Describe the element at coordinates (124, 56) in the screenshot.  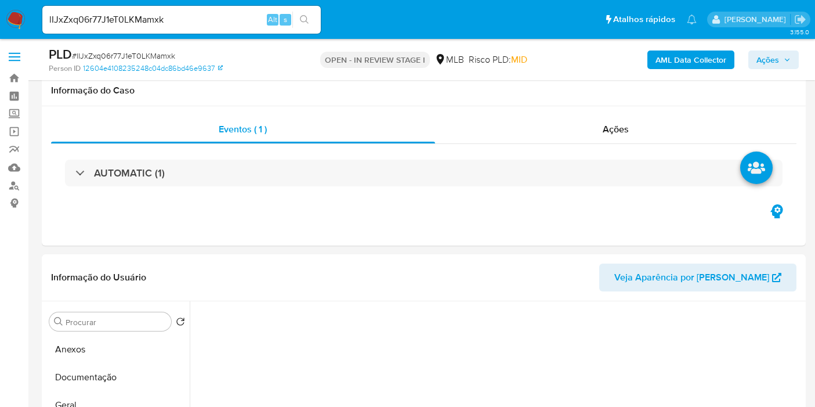
I see `span: # lIJxZxq06r77J1eT0LKMamxk` at that location.